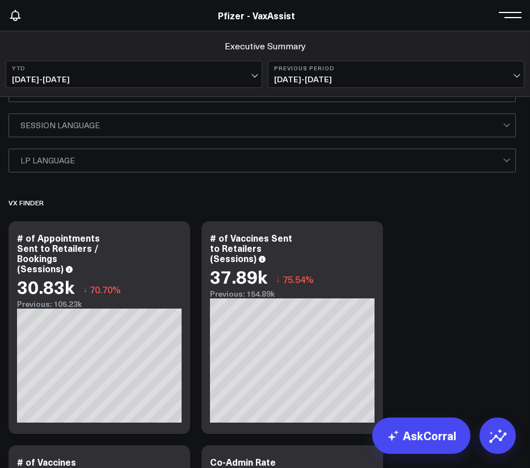  I want to click on div: # of Vaccines Sent to Retailers (Sessions), so click(251, 248).